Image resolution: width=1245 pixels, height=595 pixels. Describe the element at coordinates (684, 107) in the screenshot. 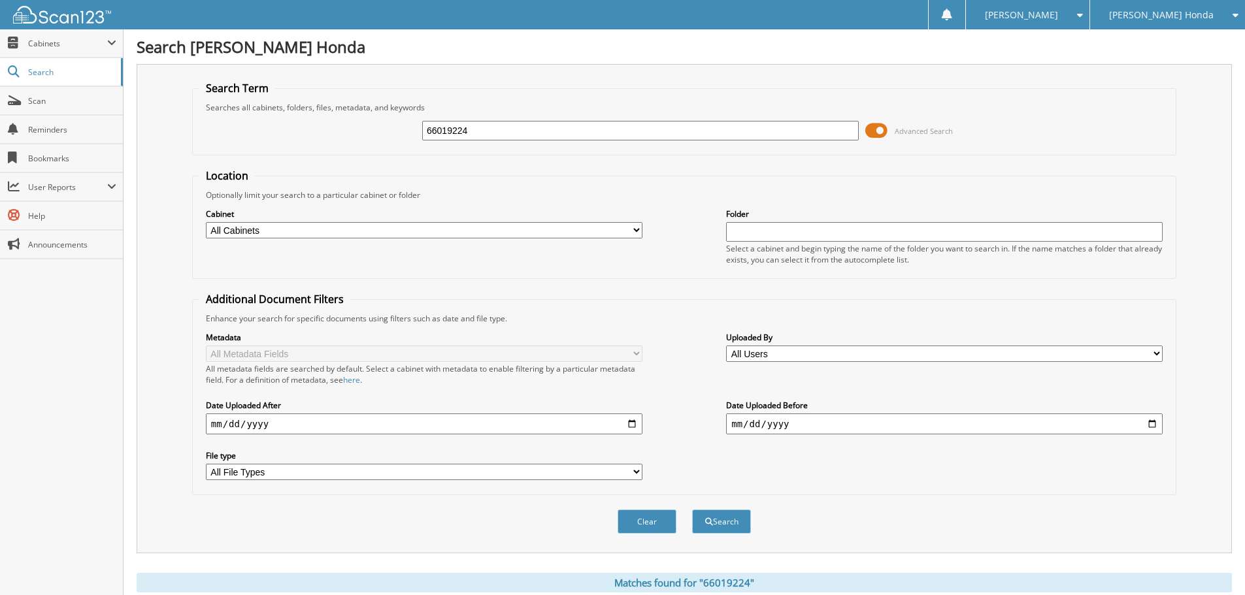

I see `div: Searches all cabinets, folders, files, metadata, and keywords` at that location.